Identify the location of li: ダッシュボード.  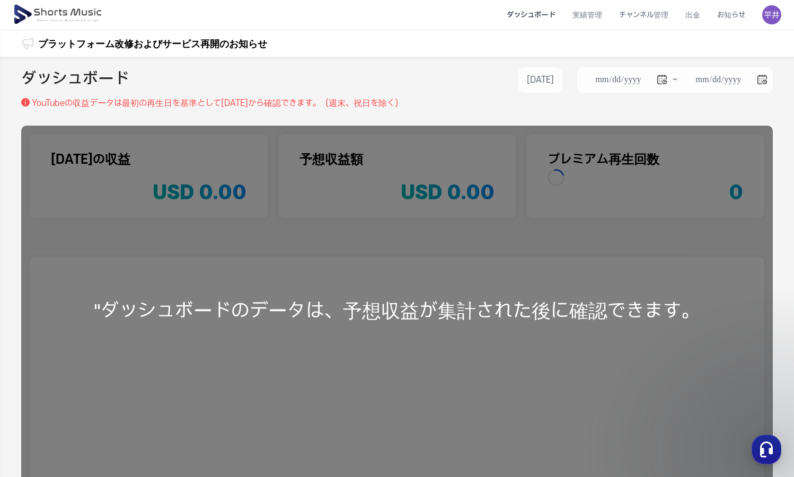
(531, 15).